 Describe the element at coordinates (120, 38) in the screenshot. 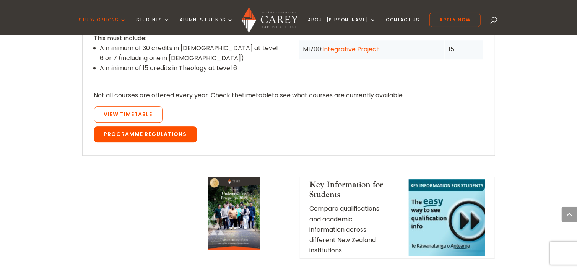

I see `span: This must include:` at that location.